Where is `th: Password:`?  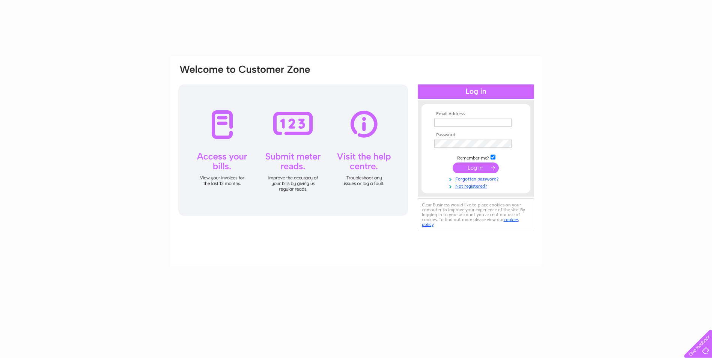
th: Password: is located at coordinates (476, 135).